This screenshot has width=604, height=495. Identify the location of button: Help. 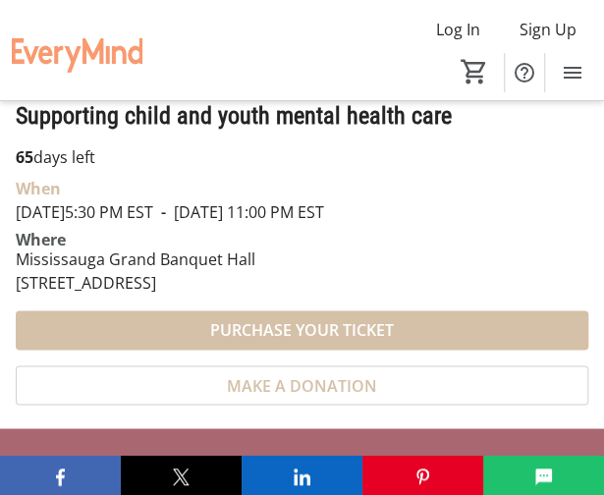
(525, 73).